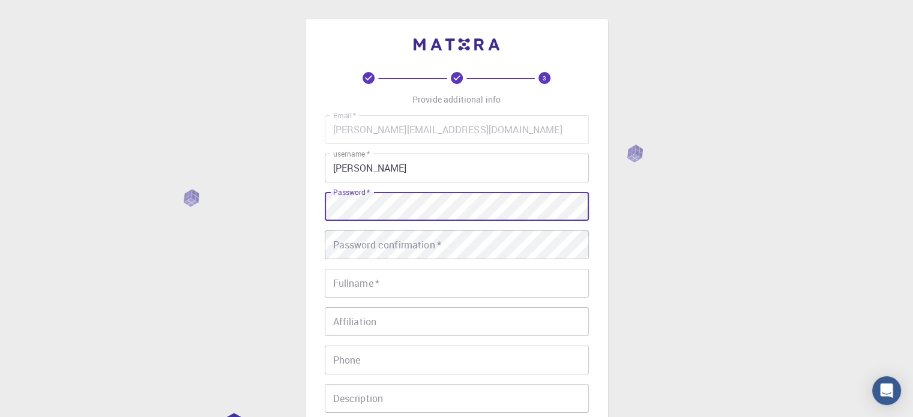  What do you see at coordinates (544, 78) in the screenshot?
I see `text: 3` at bounding box center [544, 78].